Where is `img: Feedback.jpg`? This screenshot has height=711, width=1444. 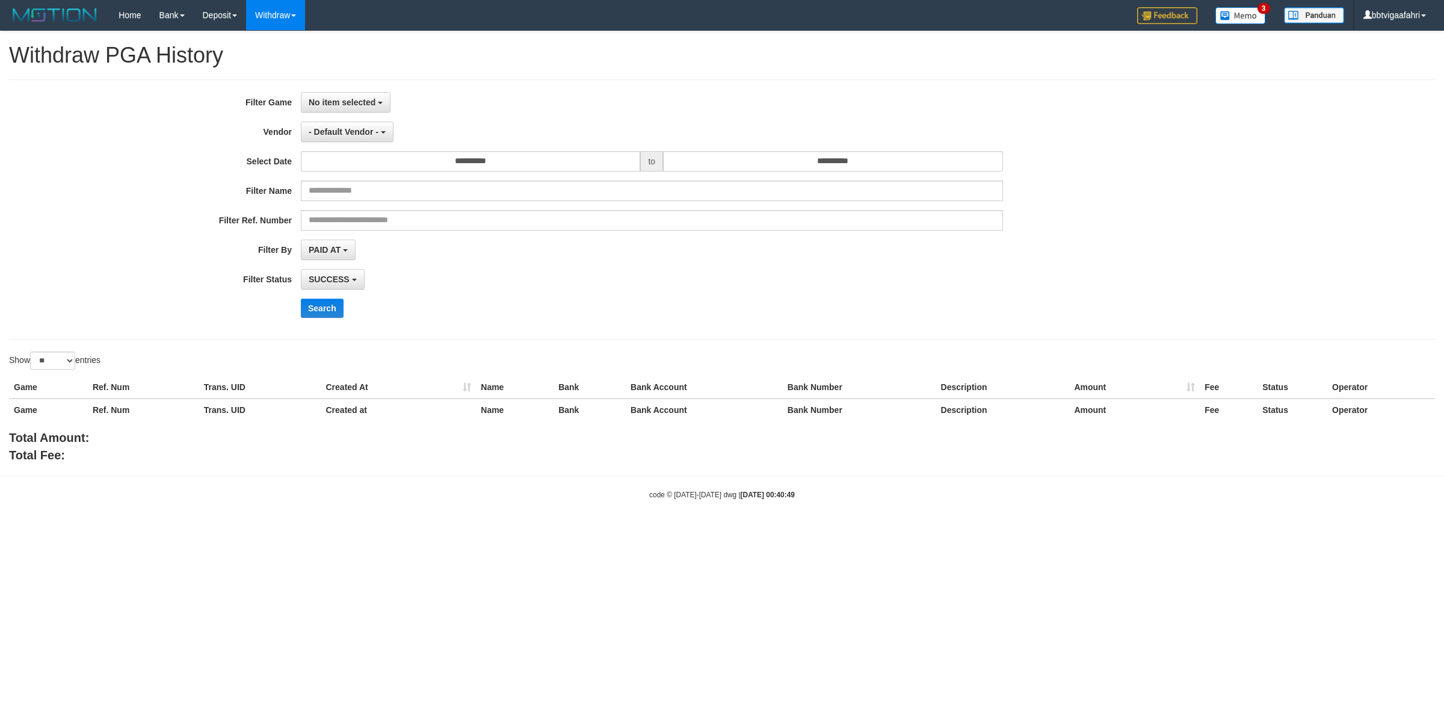 img: Feedback.jpg is located at coordinates (1167, 16).